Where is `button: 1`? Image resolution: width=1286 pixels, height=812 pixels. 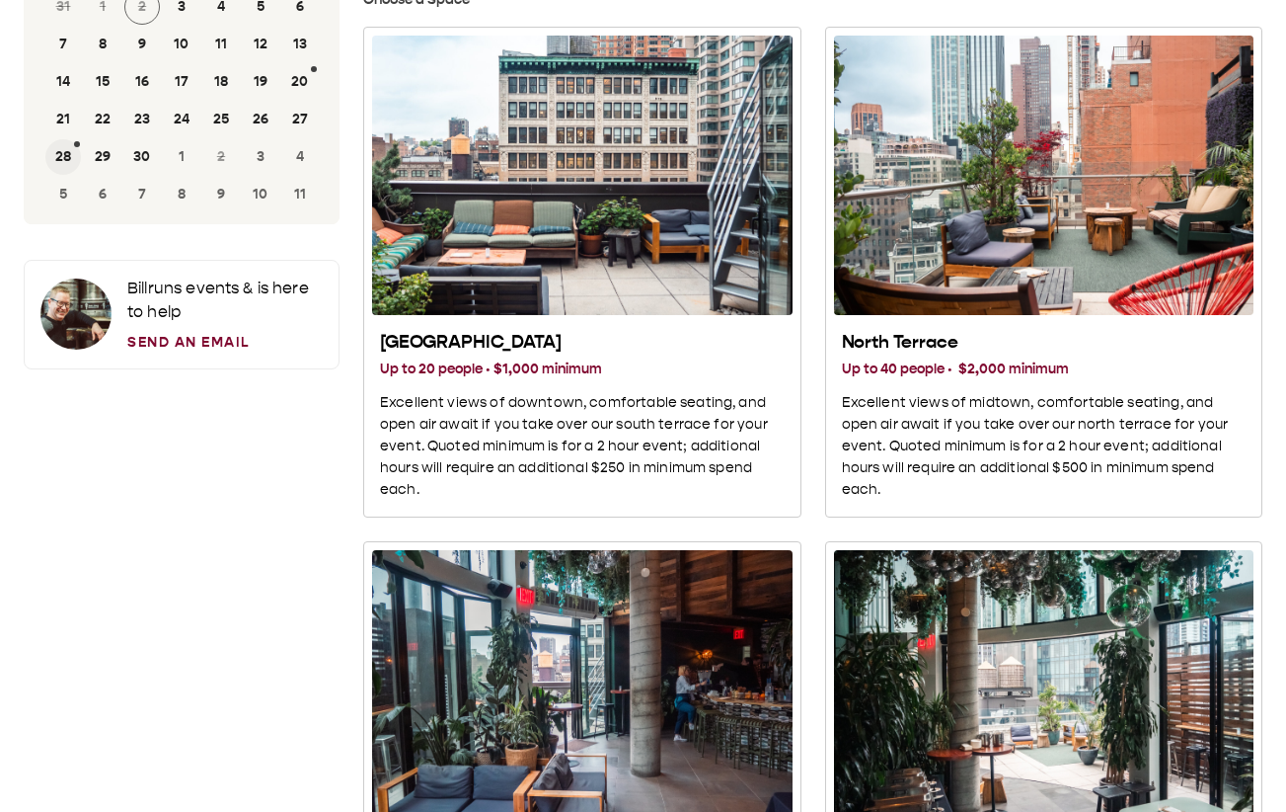
button: 1 is located at coordinates (182, 157).